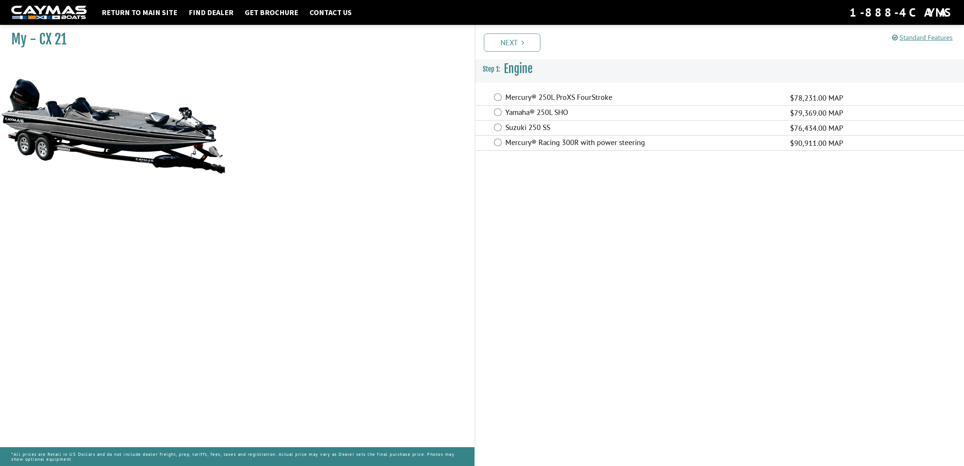 This screenshot has height=466, width=964. I want to click on label: Mercury® 250L ProXS FourStroke, so click(643, 98).